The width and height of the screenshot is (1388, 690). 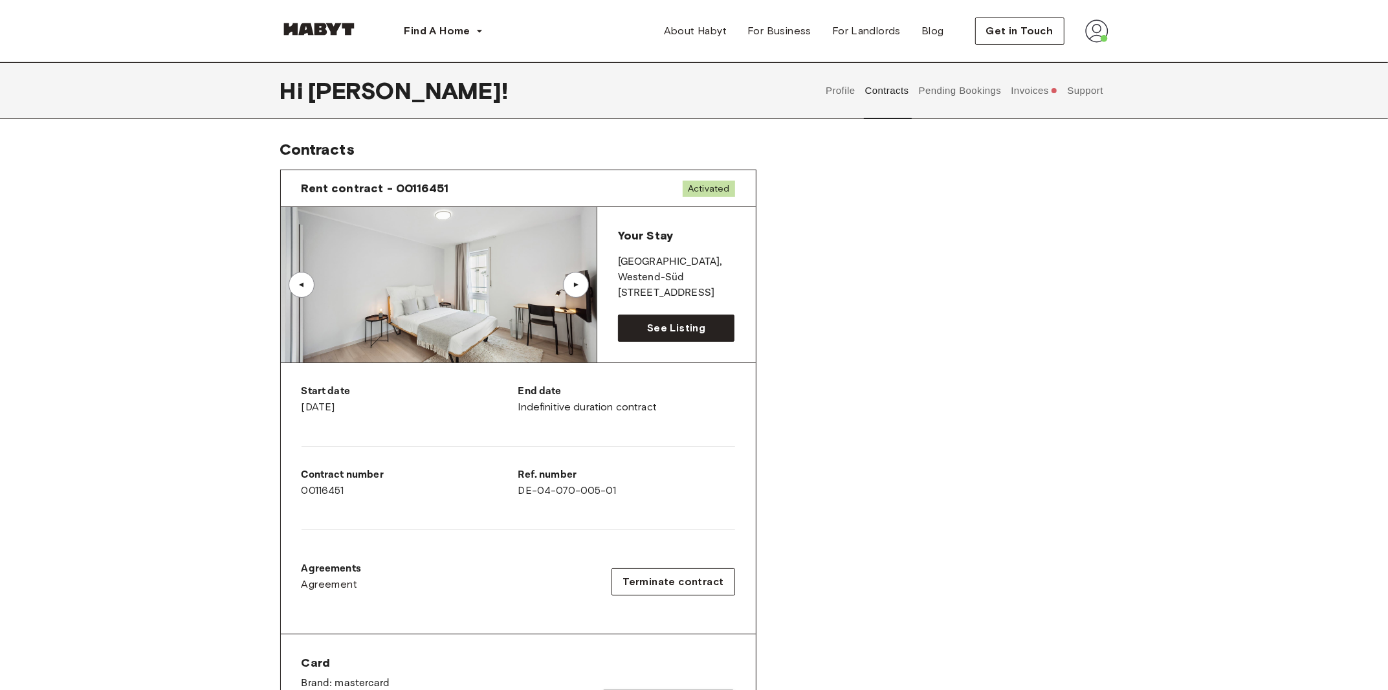 What do you see at coordinates (331, 569) in the screenshot?
I see `p: Agreements` at bounding box center [331, 569].